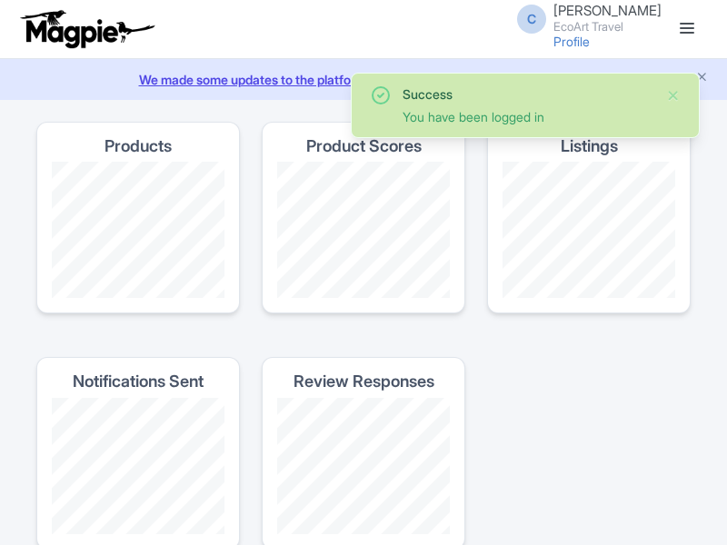 The image size is (727, 545). I want to click on a: Profile, so click(572, 41).